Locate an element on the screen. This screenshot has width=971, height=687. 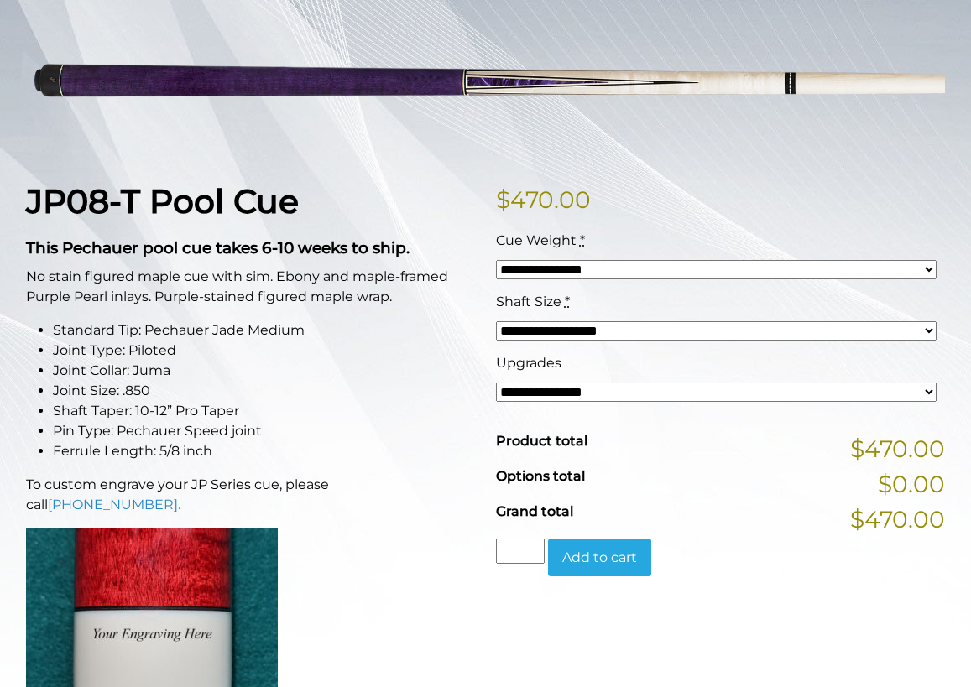
p: No stain figured maple cue with sim. Ebony and maple-framed Purple Pearl inlays. Purple-stained f... is located at coordinates (251, 287).